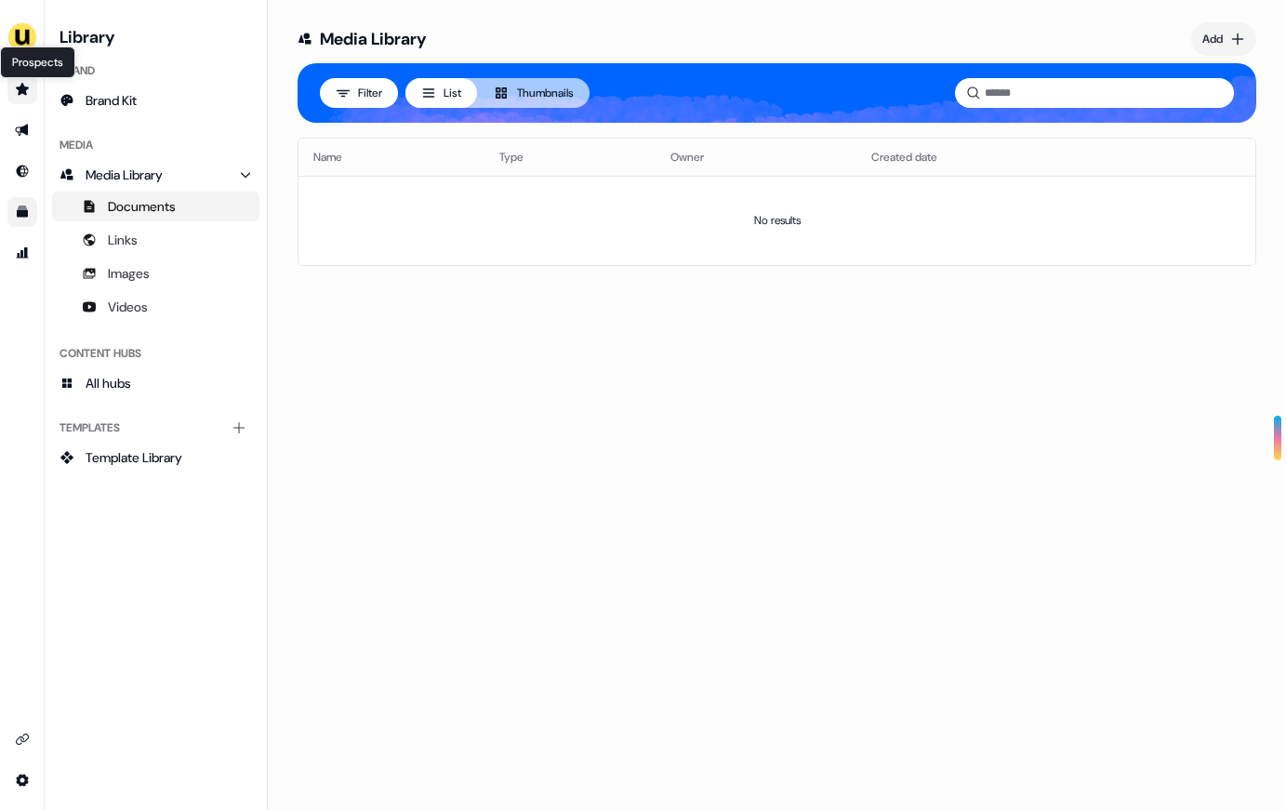 The image size is (1286, 810). I want to click on a: Go to outbound experience, so click(22, 130).